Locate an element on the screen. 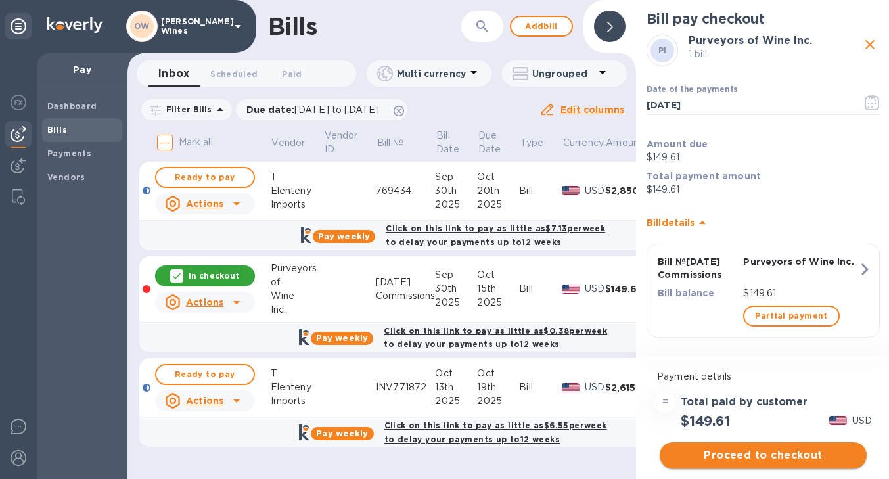  span: Due Date is located at coordinates (498, 143).